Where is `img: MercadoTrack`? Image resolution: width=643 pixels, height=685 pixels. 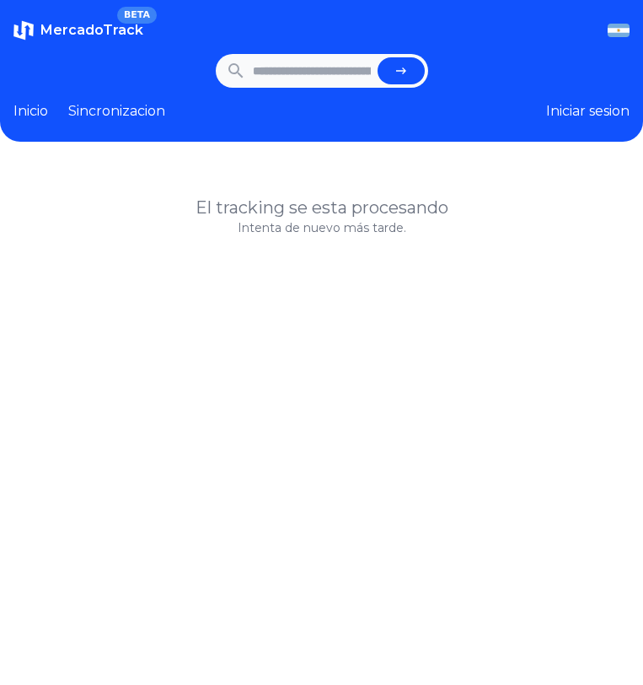 img: MercadoTrack is located at coordinates (24, 30).